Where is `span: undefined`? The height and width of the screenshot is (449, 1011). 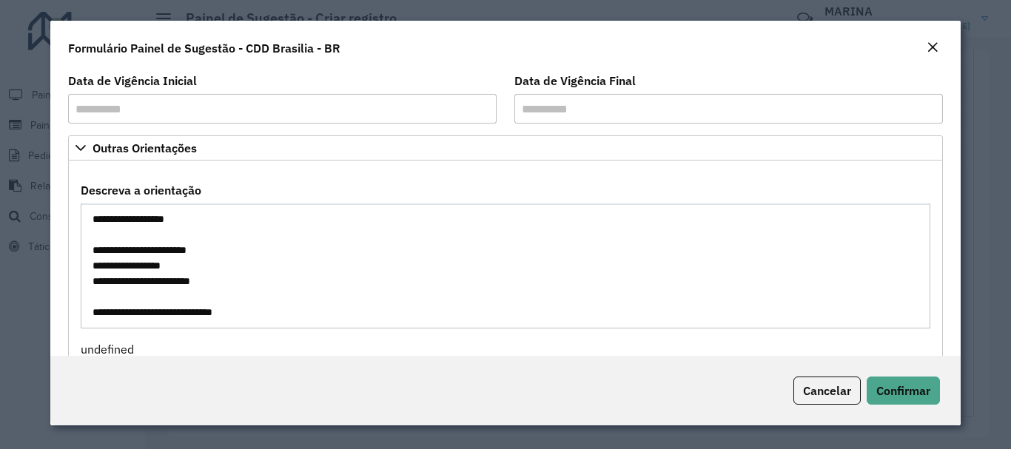 span: undefined is located at coordinates (107, 349).